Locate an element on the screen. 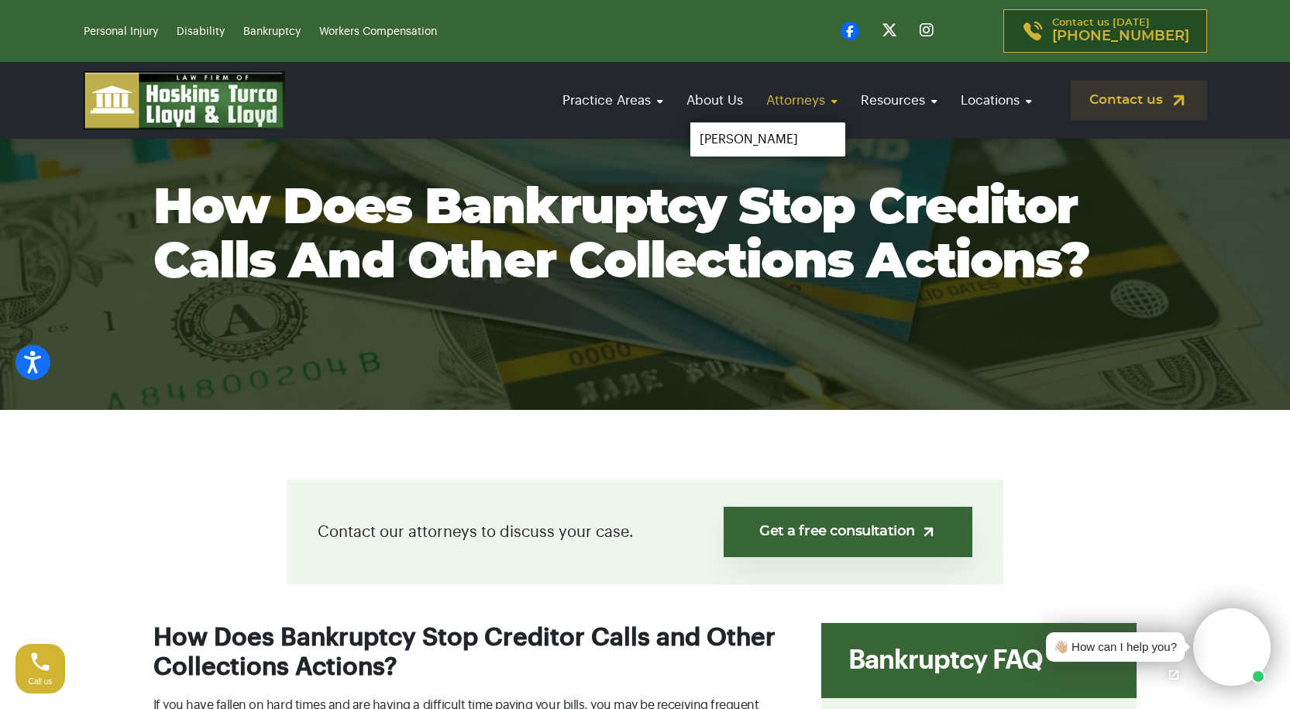 This screenshot has width=1290, height=709. a: Attorneys is located at coordinates (802, 100).